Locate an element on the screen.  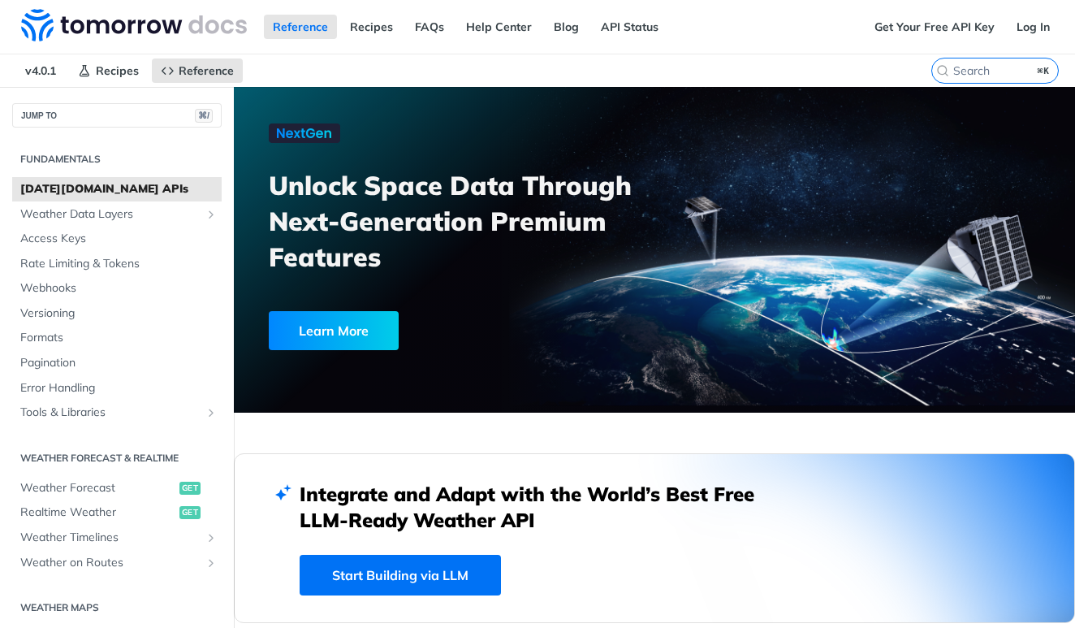
span: Weather Forecast is located at coordinates (97, 488).